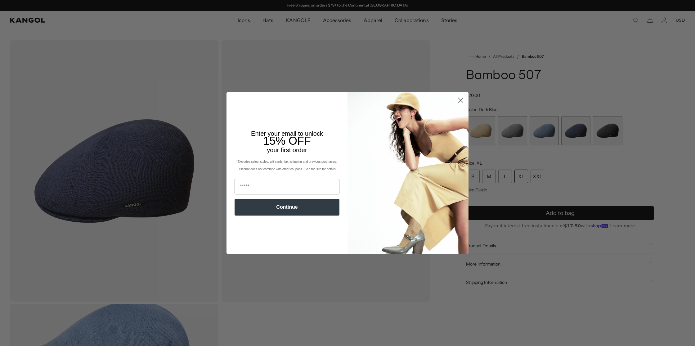  I want to click on button: Continue, so click(287, 207).